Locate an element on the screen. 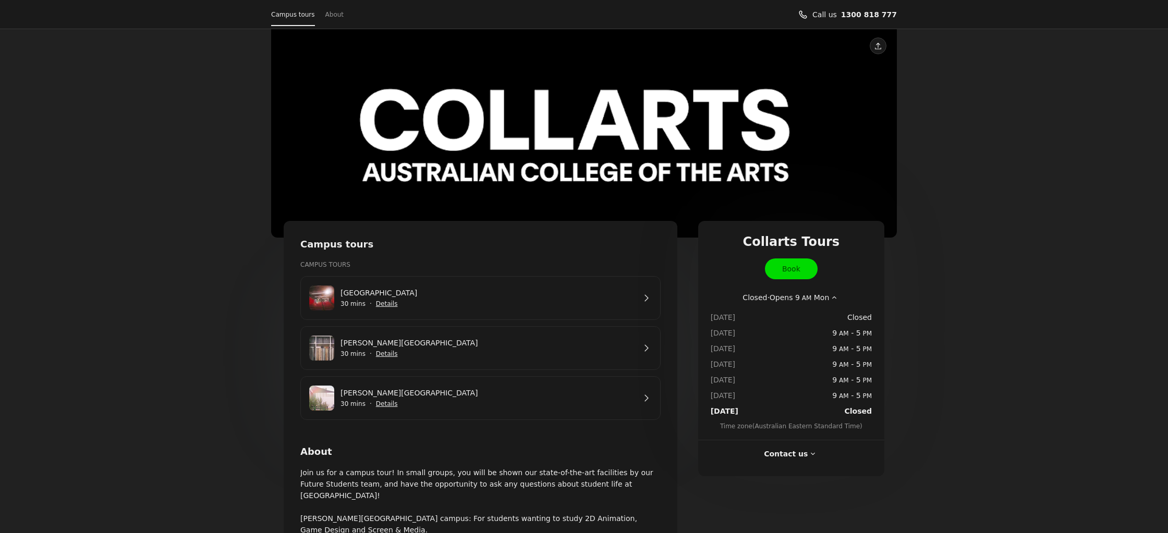 The image size is (1168, 533). a: About is located at coordinates (334, 15).